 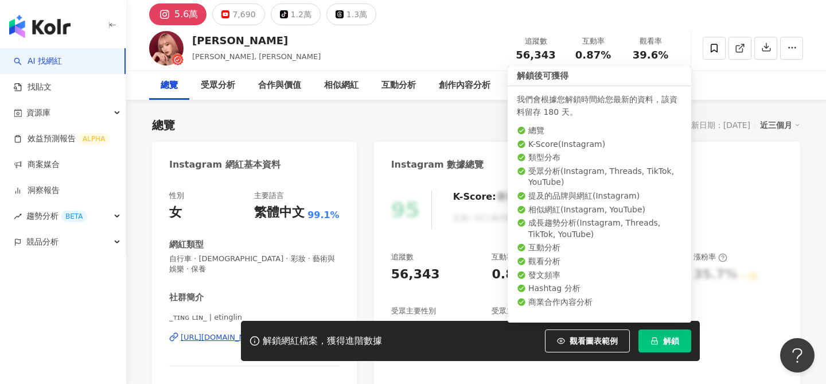 I want to click on div: 5.6萬, so click(x=186, y=14).